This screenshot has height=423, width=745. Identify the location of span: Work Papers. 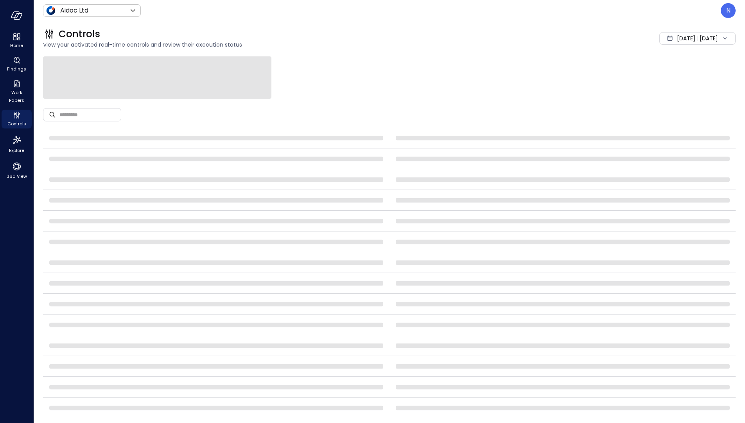
(16, 96).